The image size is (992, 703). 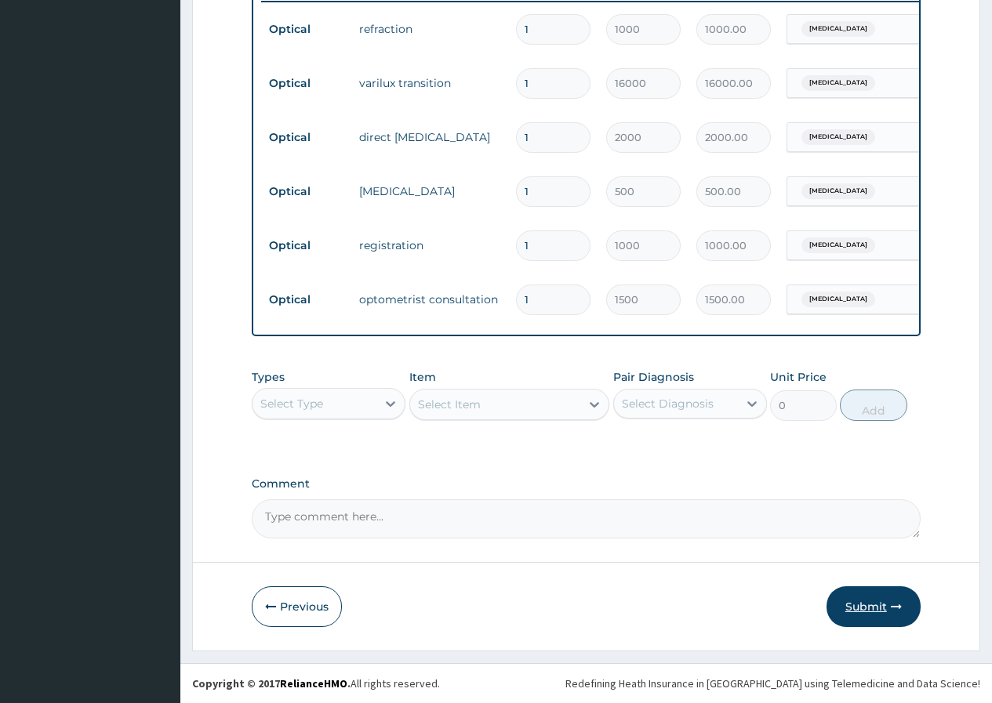 I want to click on label: Comment, so click(x=586, y=484).